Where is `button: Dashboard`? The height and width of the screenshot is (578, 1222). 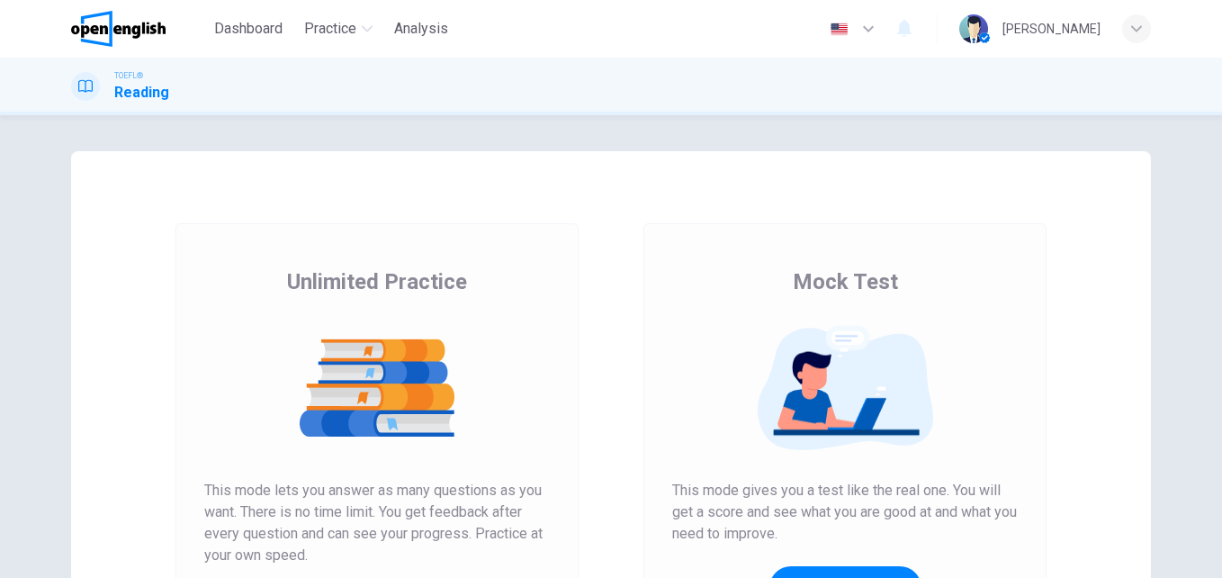
button: Dashboard is located at coordinates (248, 29).